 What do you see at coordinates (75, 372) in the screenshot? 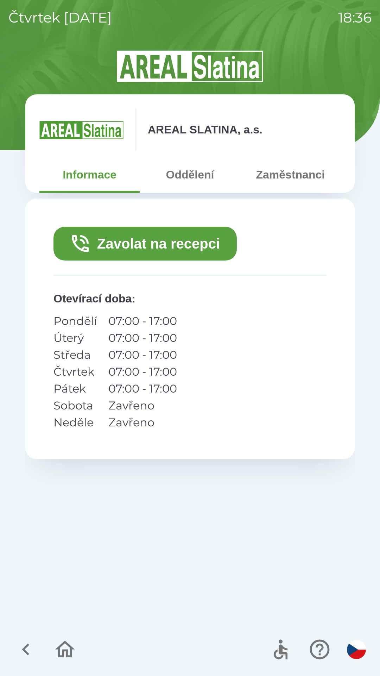
I see `p: Čtvrtek` at bounding box center [75, 372].